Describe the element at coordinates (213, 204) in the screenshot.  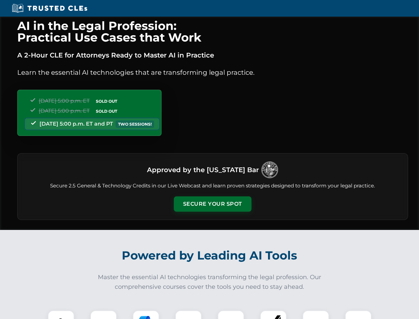
I see `button: Secure Your Spot` at that location.